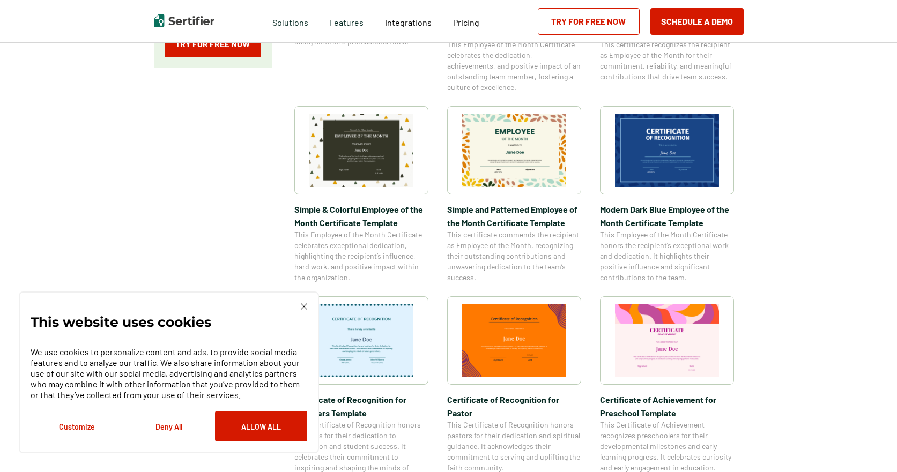 The height and width of the screenshot is (472, 897). Describe the element at coordinates (667, 195) in the screenshot. I see `a: Modern Dark Blue Employee of the Month Certificate TemplateModern Dark Blue Employee of the Month...` at that location.